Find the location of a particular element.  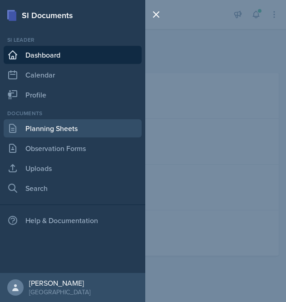

div: Documents is located at coordinates (73, 113).